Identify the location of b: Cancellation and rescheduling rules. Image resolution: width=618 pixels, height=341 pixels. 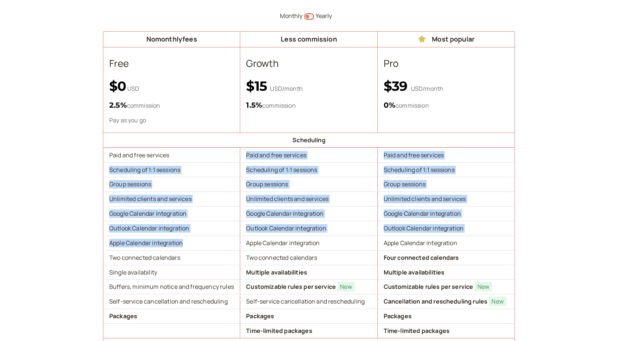
(435, 301).